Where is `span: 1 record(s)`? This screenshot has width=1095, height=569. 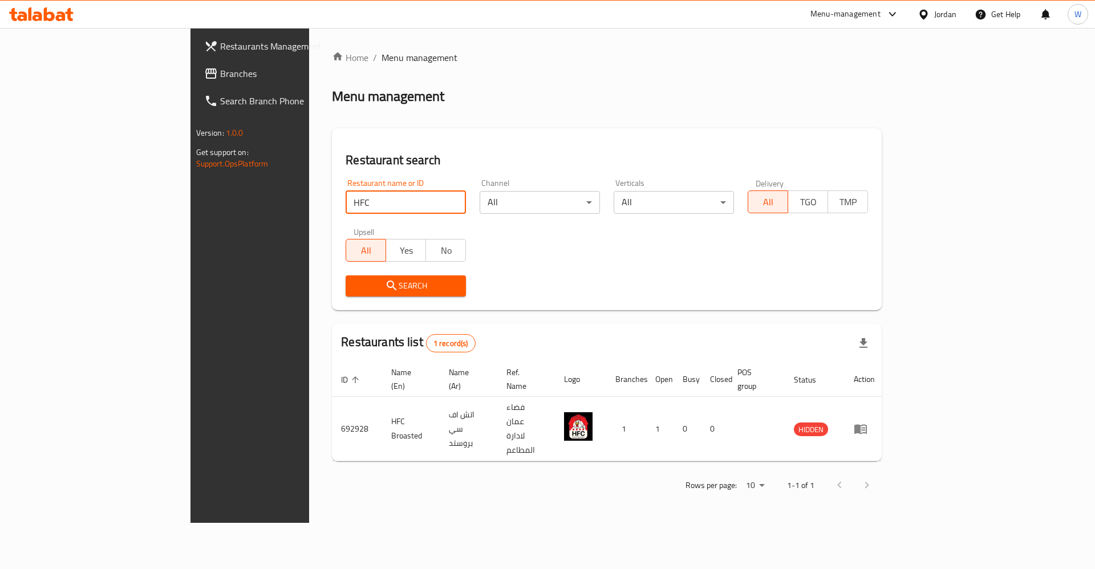 span: 1 record(s) is located at coordinates (450, 343).